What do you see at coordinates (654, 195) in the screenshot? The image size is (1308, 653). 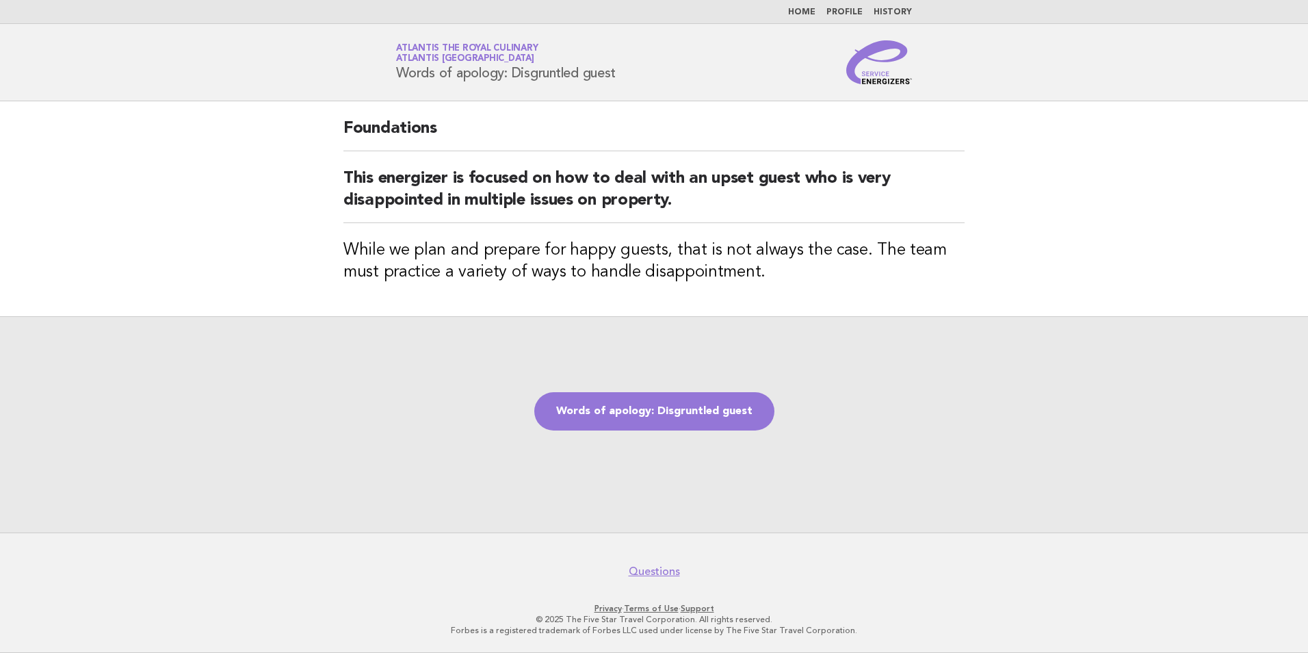 I see `h2: This energizer is focused on how to deal with an upset guest who is very disappointed in multiple...` at bounding box center [654, 195].